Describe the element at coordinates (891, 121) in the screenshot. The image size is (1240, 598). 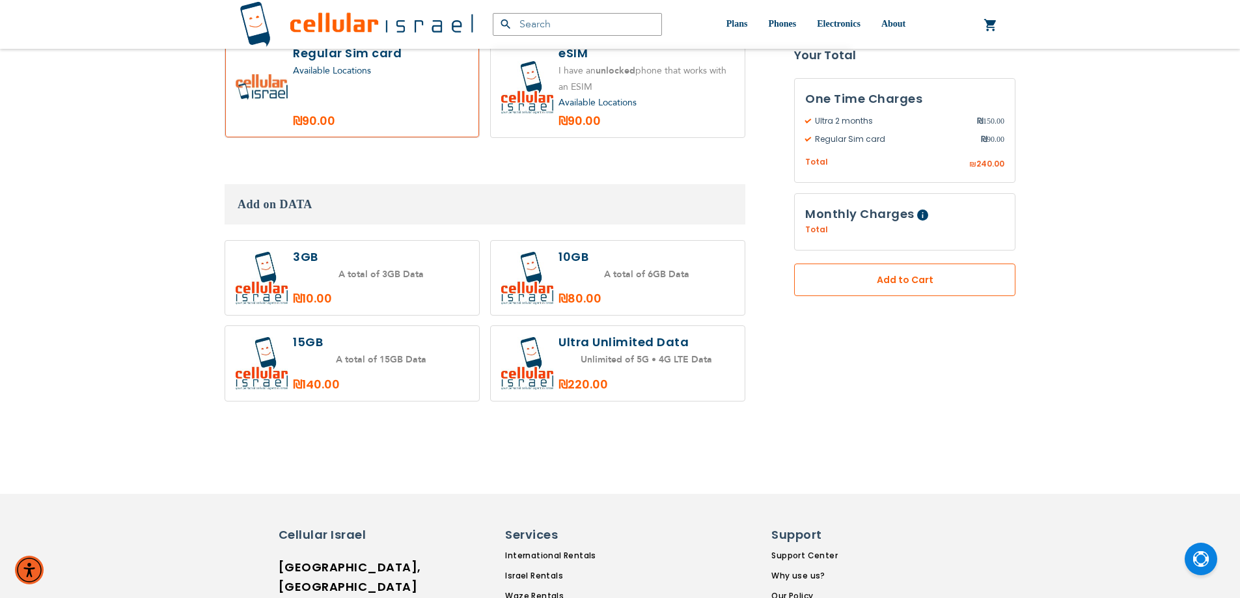
I see `span: Ultra 2 months` at that location.